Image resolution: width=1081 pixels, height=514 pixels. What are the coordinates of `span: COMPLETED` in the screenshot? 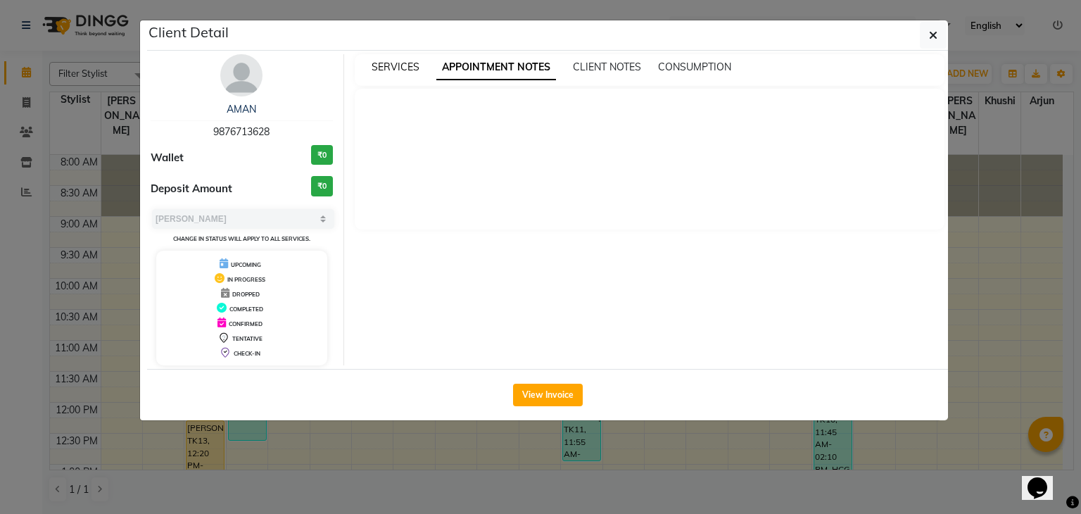 It's located at (246, 309).